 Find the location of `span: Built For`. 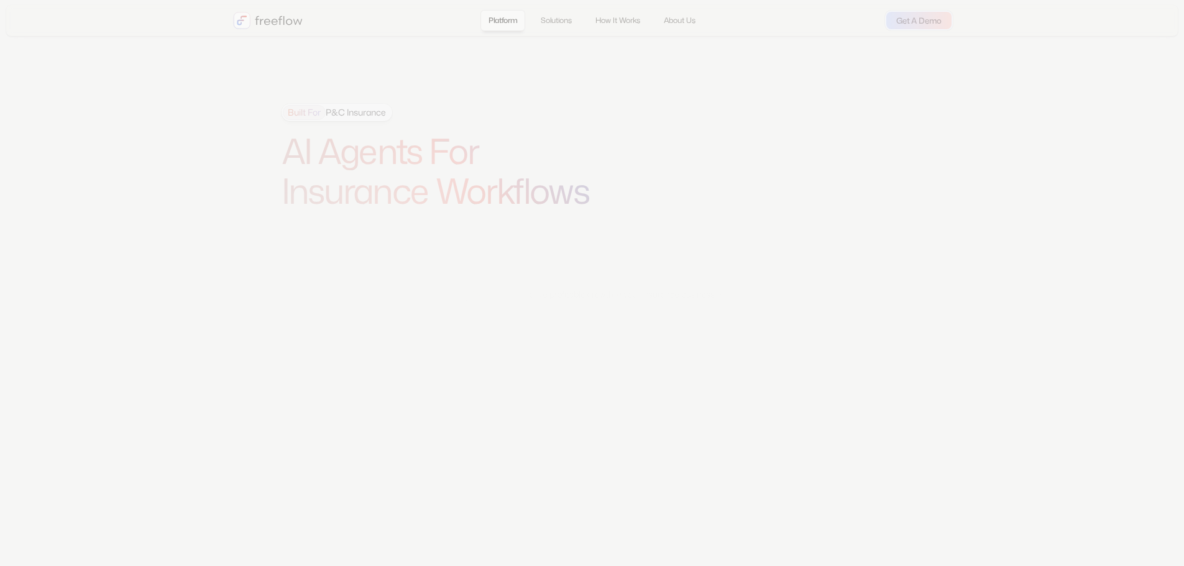

span: Built For is located at coordinates (304, 113).